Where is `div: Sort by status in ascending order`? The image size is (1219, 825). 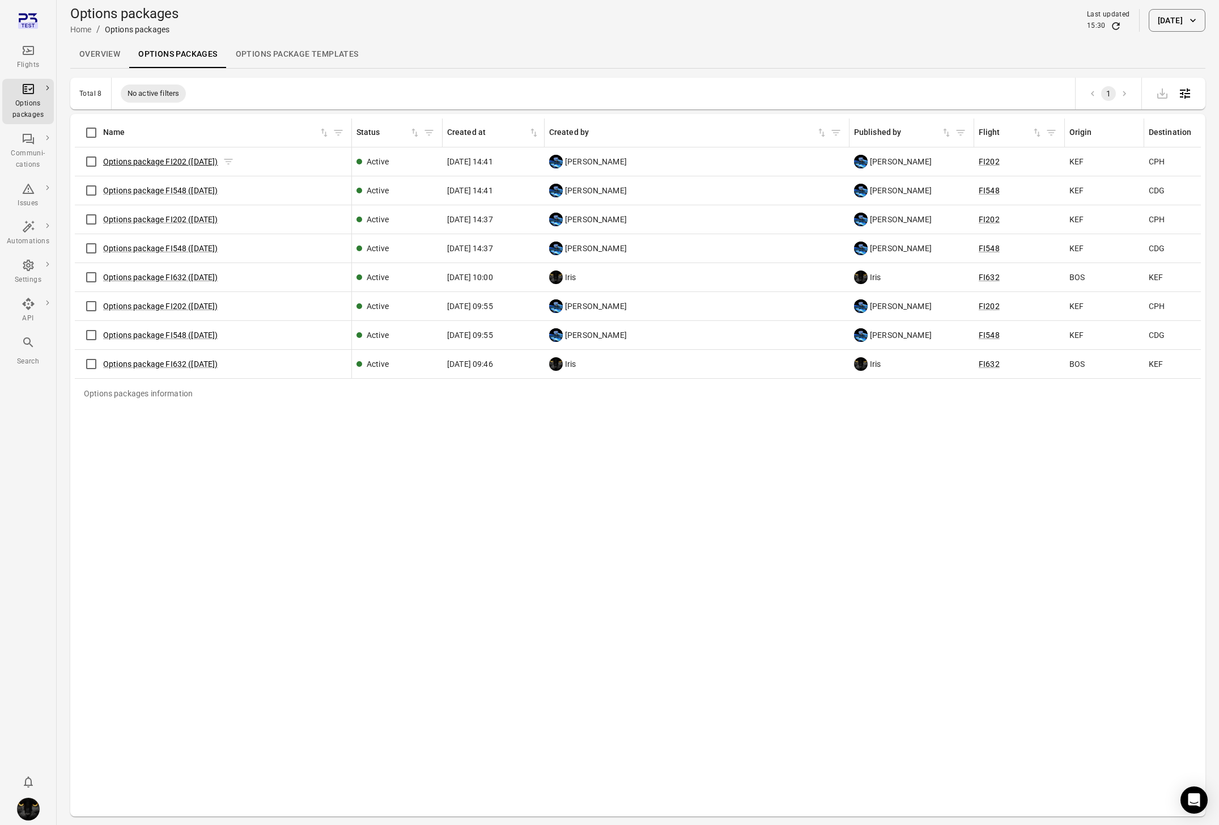 div: Sort by status in ascending order is located at coordinates (388, 133).